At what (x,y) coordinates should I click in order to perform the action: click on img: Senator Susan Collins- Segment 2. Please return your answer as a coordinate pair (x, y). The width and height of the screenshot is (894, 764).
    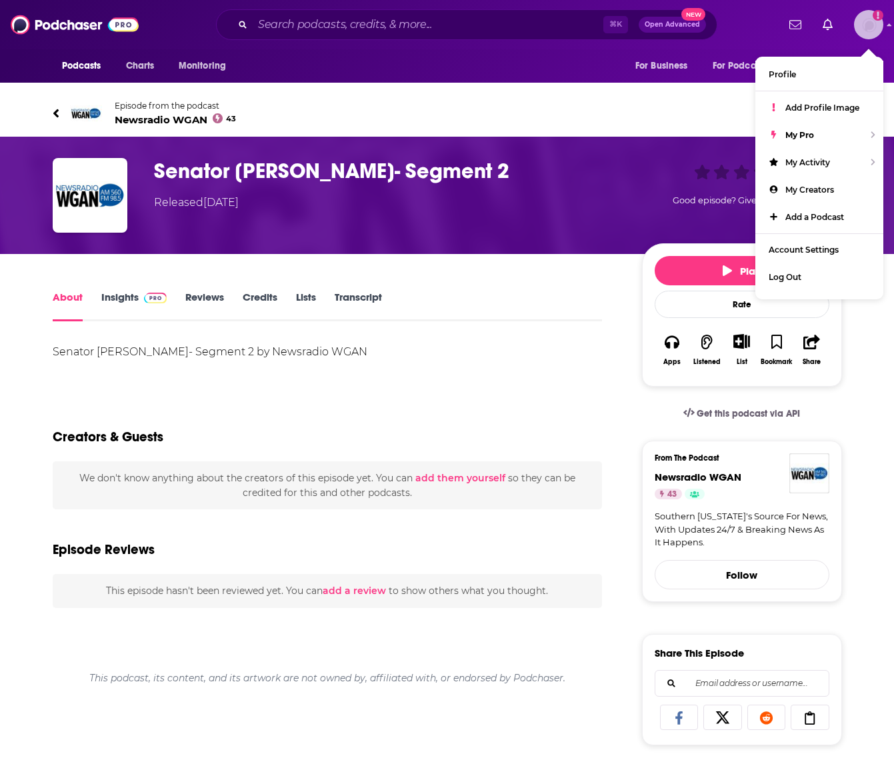
    Looking at the image, I should click on (90, 195).